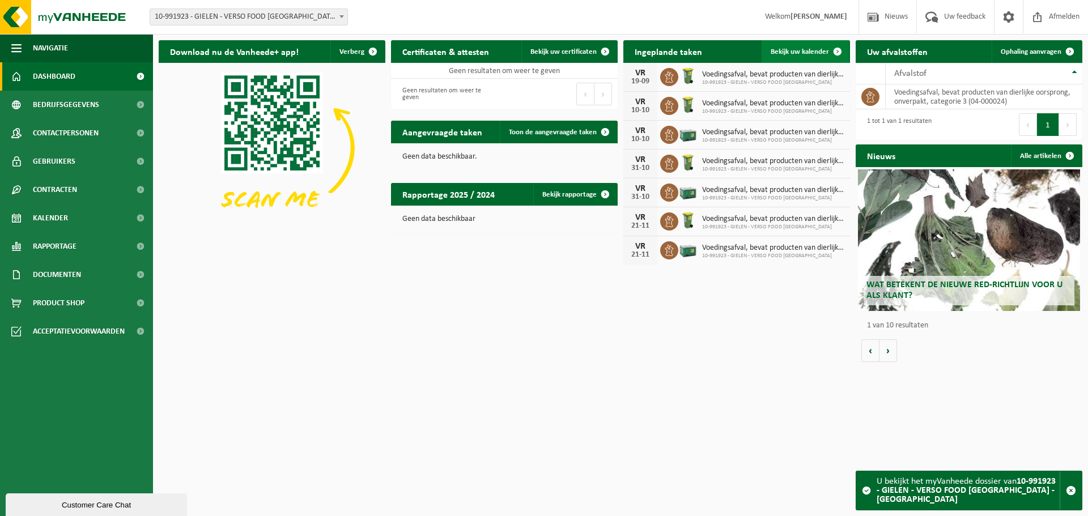  I want to click on div: Geen resultaten om weer te geven, so click(448, 94).